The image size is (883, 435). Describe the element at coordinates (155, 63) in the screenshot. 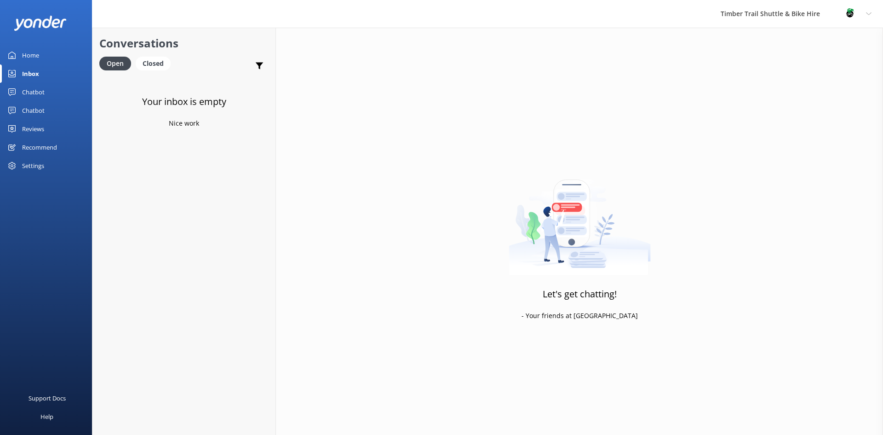

I see `a: Closed` at that location.